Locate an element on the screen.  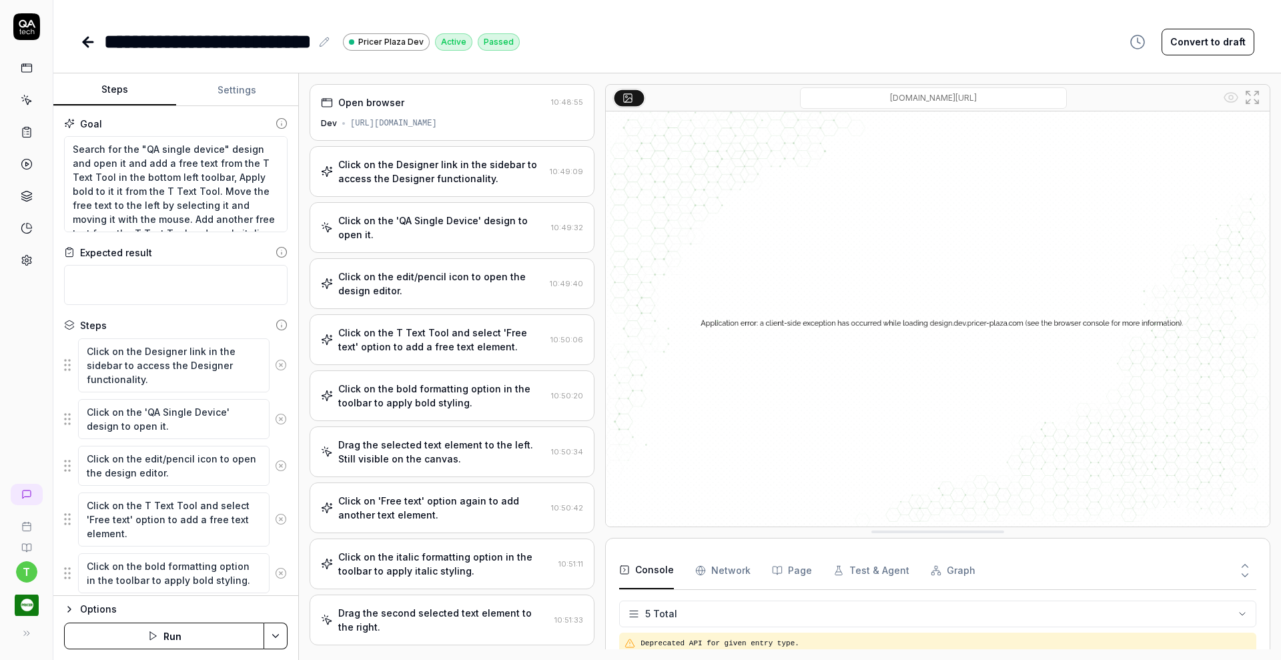
button: Convert to draft is located at coordinates (1207, 42).